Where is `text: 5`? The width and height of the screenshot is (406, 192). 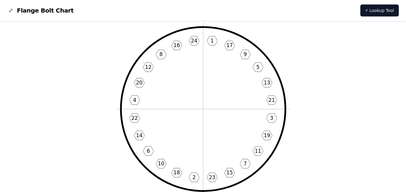 text: 5 is located at coordinates (258, 67).